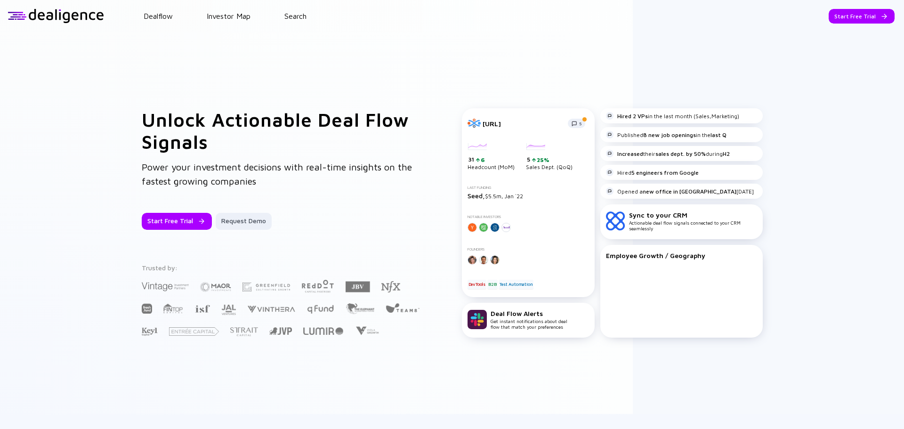  I want to click on img: NFX, so click(391, 287).